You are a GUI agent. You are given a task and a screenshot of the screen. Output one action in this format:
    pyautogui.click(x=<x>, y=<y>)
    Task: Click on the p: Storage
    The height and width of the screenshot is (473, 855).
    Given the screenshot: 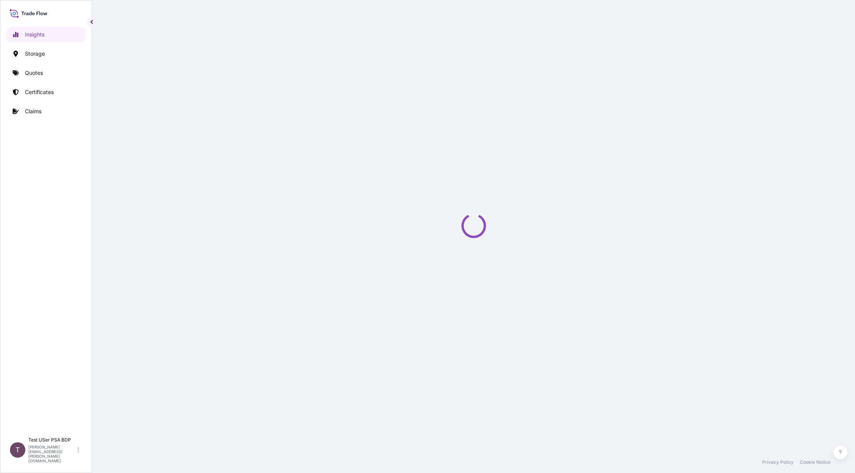 What is the action you would take?
    pyautogui.click(x=35, y=54)
    